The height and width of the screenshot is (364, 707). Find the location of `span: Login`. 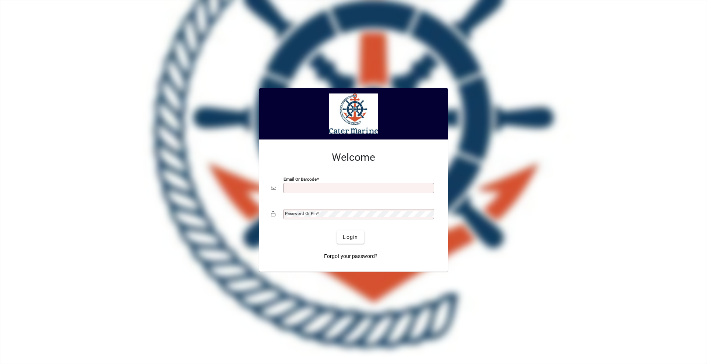

span: Login is located at coordinates (350, 237).